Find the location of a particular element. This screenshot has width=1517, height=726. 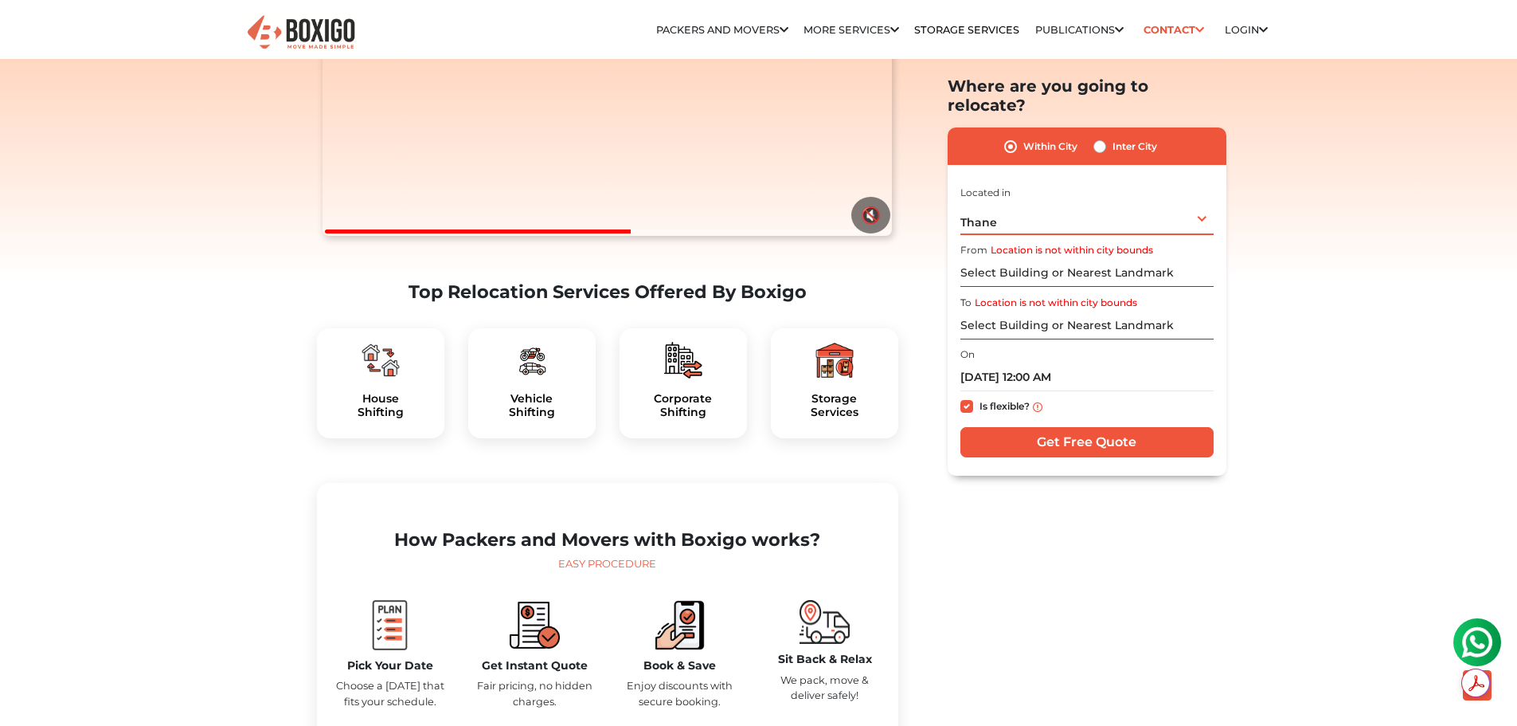

label: From is located at coordinates (974, 251).